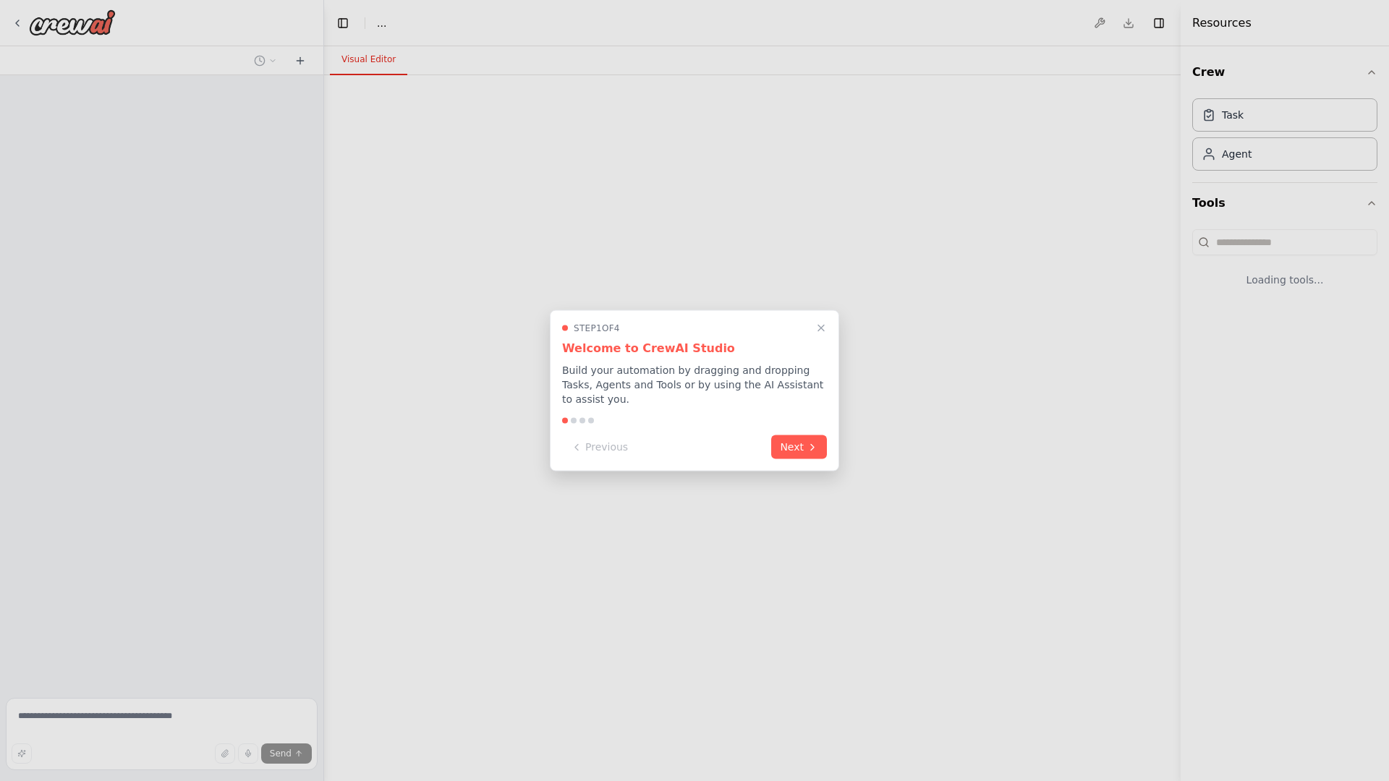 The width and height of the screenshot is (1389, 781). What do you see at coordinates (599, 447) in the screenshot?
I see `button: Previous` at bounding box center [599, 447].